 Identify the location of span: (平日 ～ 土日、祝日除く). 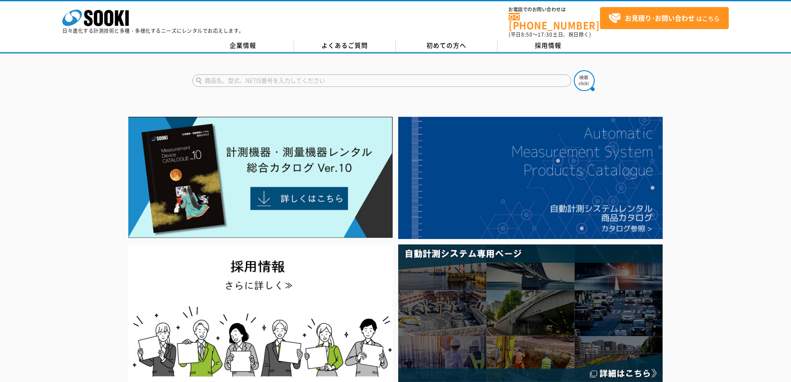
(550, 34).